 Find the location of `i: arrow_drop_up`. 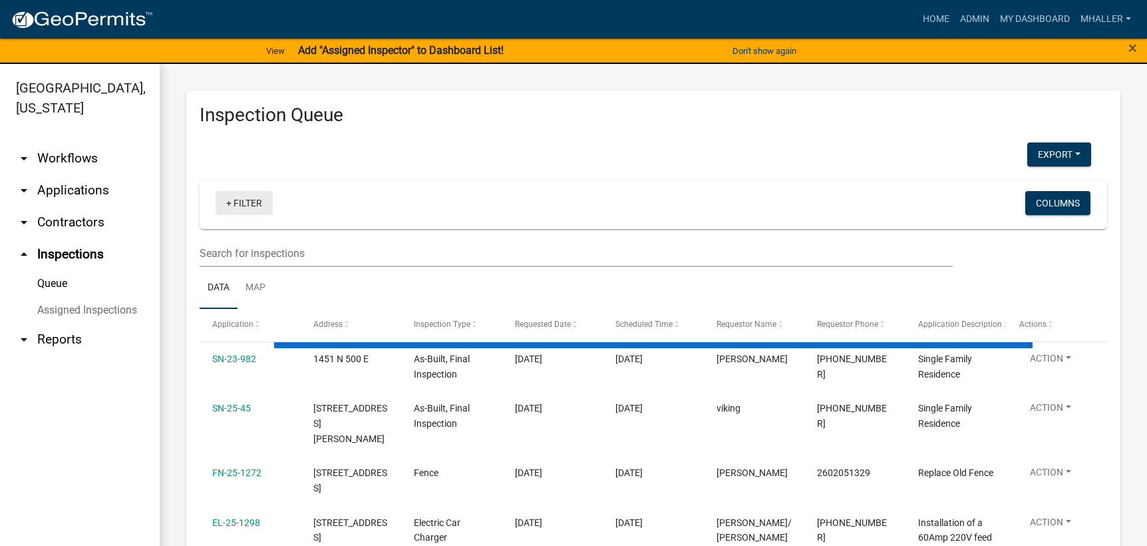

i: arrow_drop_up is located at coordinates (24, 254).